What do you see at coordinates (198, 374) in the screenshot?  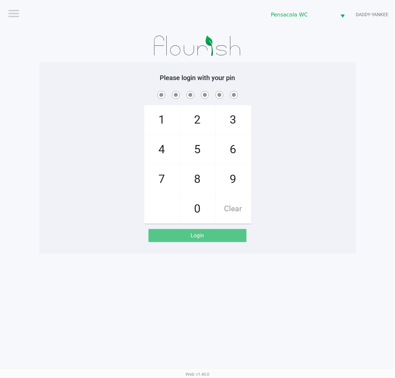 I see `span: Web: v1.40.0` at bounding box center [198, 374].